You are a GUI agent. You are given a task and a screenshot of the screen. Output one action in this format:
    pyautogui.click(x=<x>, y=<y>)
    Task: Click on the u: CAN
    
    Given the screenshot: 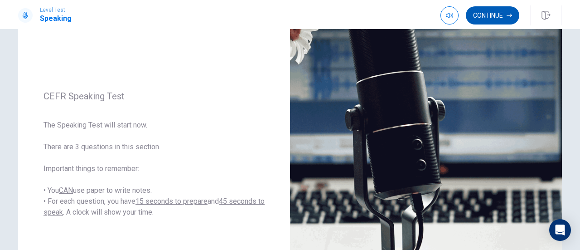 What is the action you would take?
    pyautogui.click(x=66, y=190)
    